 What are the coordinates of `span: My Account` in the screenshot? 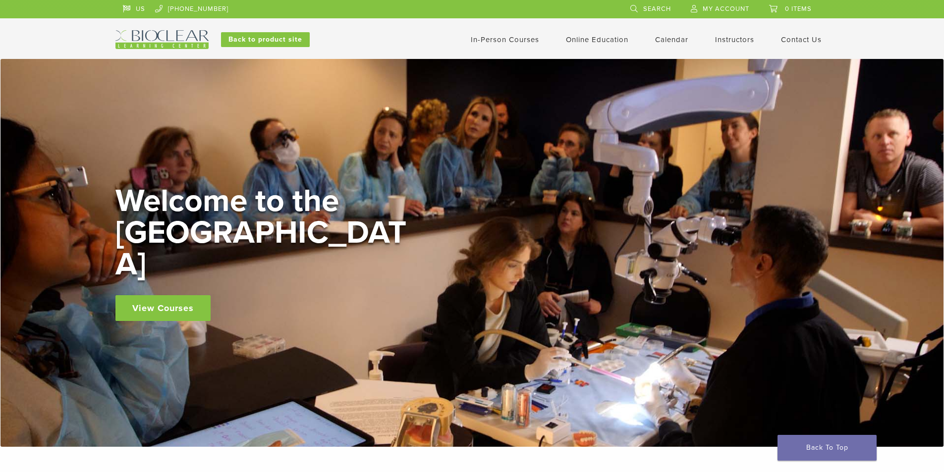 It's located at (726, 9).